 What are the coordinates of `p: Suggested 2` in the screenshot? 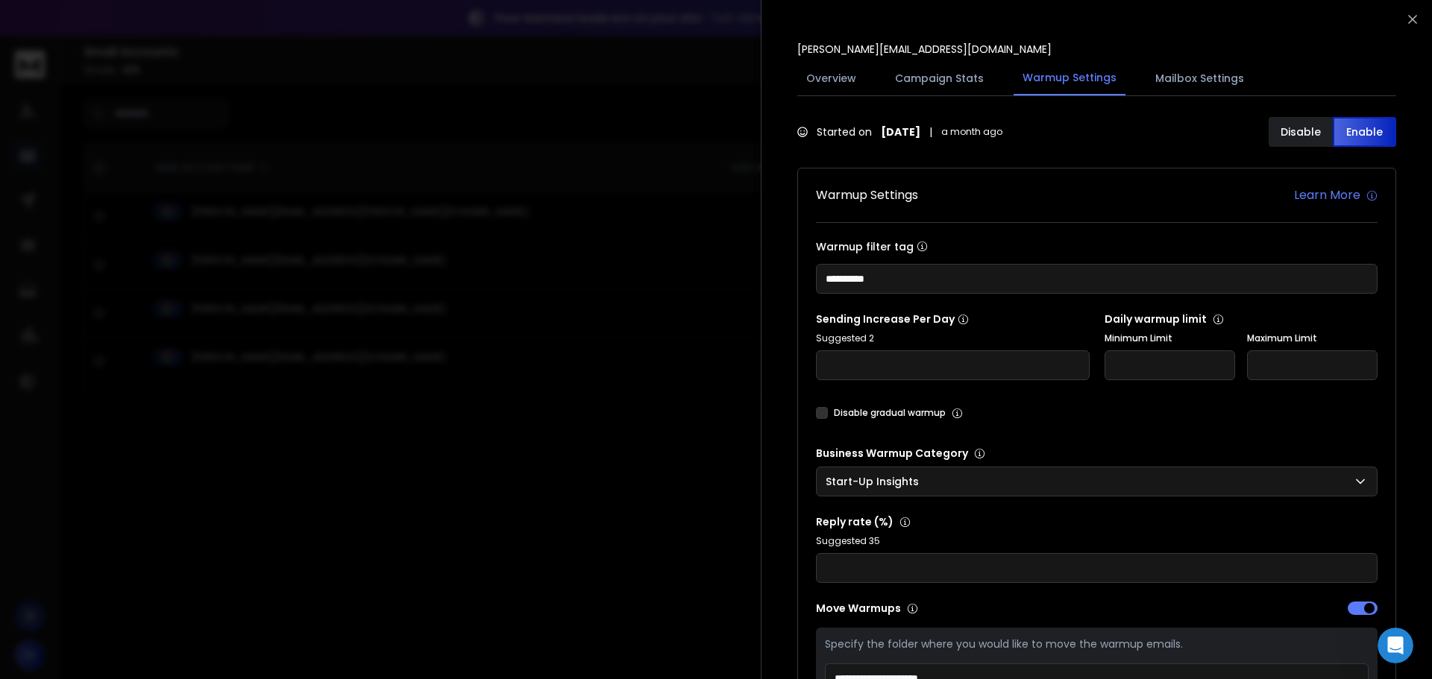 It's located at (952, 339).